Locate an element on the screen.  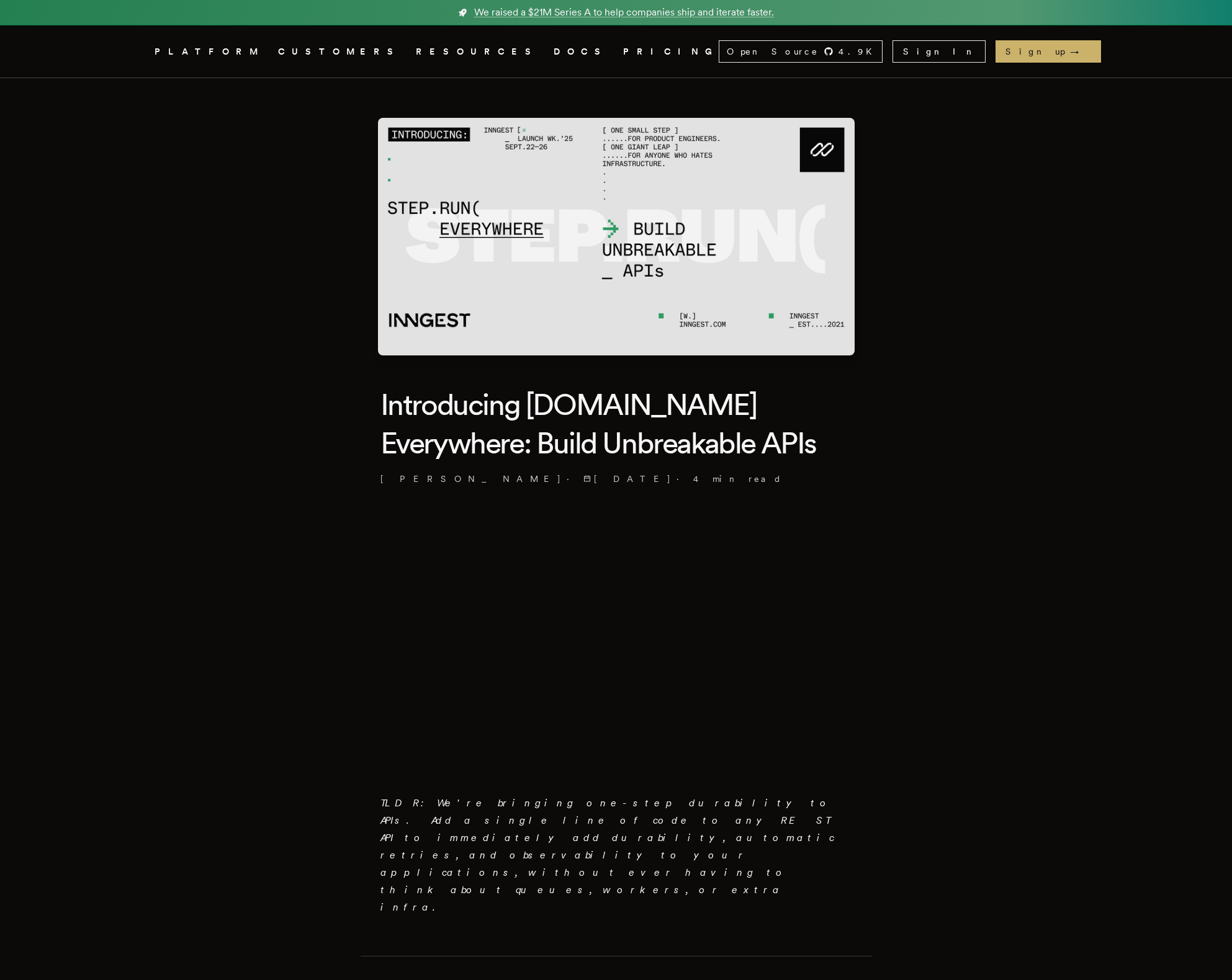
span: 4.9 K is located at coordinates (859, 51).